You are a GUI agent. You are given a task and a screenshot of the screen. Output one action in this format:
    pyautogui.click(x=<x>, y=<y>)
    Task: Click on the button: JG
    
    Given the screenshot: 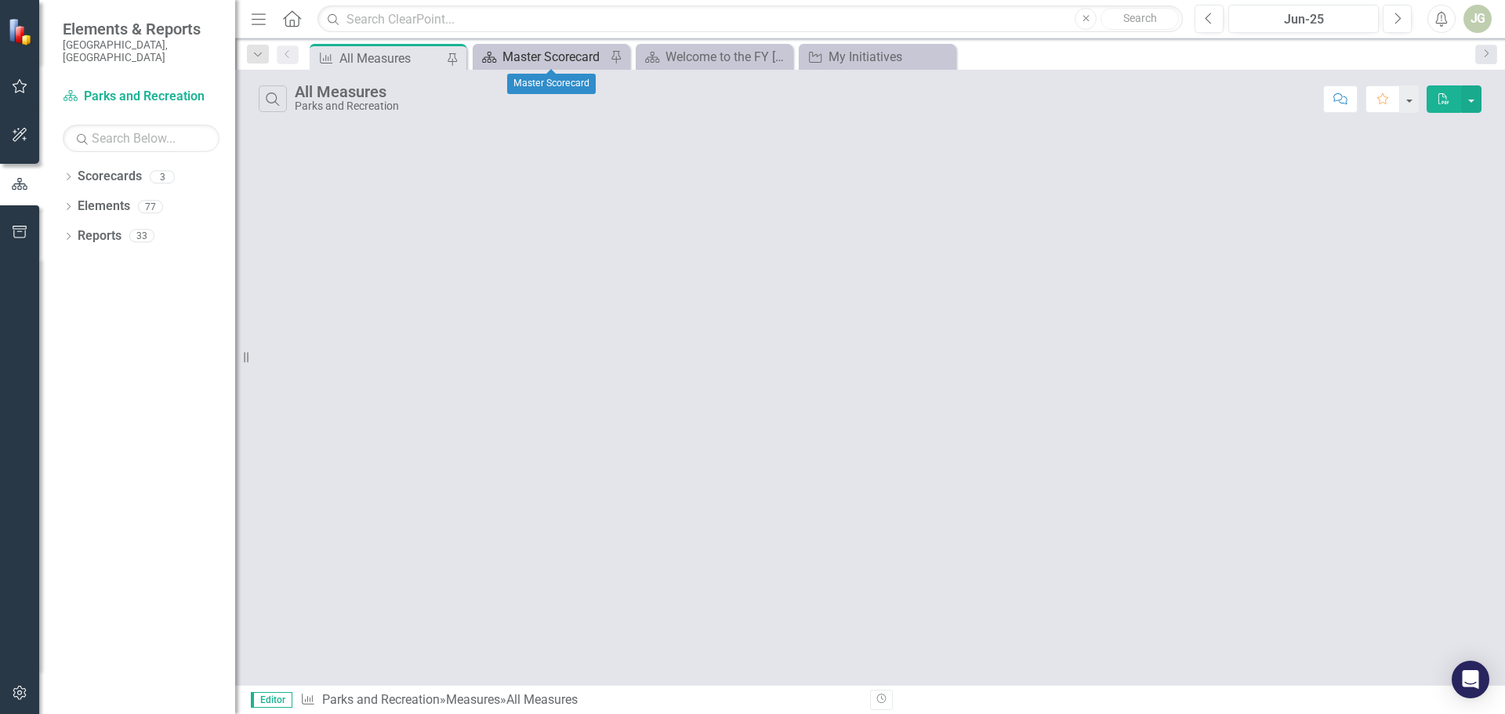 What is the action you would take?
    pyautogui.click(x=1477, y=19)
    